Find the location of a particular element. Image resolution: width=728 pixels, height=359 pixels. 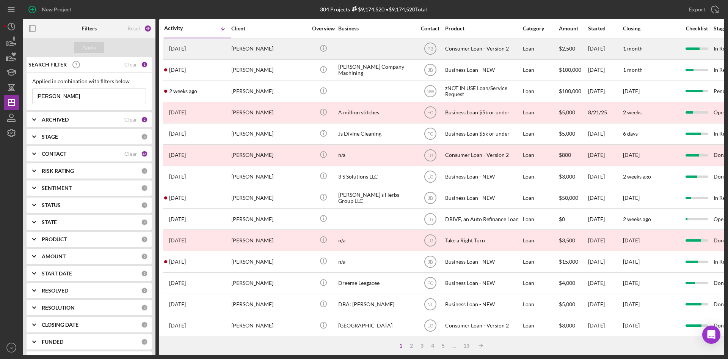

div: Take a Right Turn is located at coordinates (483, 240).